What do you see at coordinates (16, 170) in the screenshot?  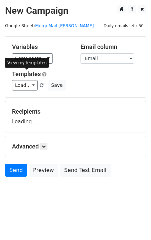 I see `a: Send` at bounding box center [16, 170].